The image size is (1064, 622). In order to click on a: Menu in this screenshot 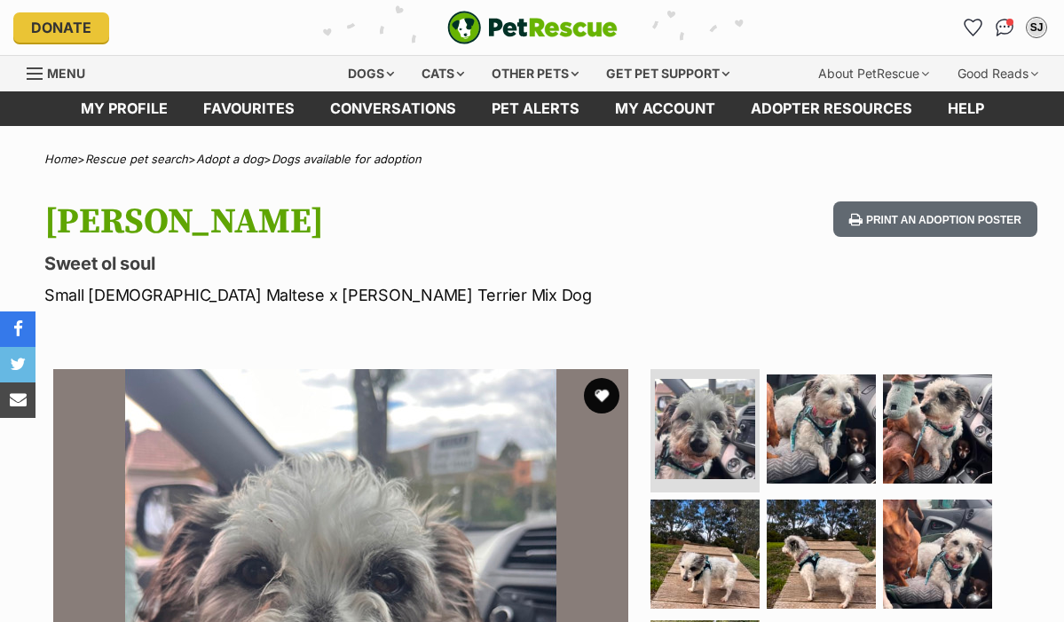, I will do `click(62, 72)`.